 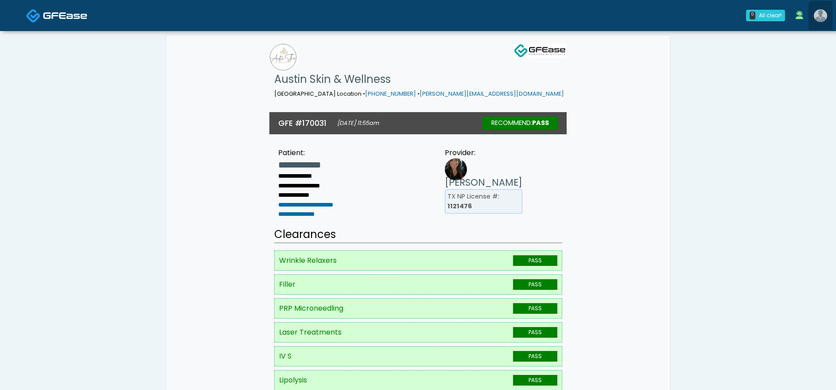 What do you see at coordinates (766, 16) in the screenshot?
I see `a: 0 All clear!` at bounding box center [766, 16].